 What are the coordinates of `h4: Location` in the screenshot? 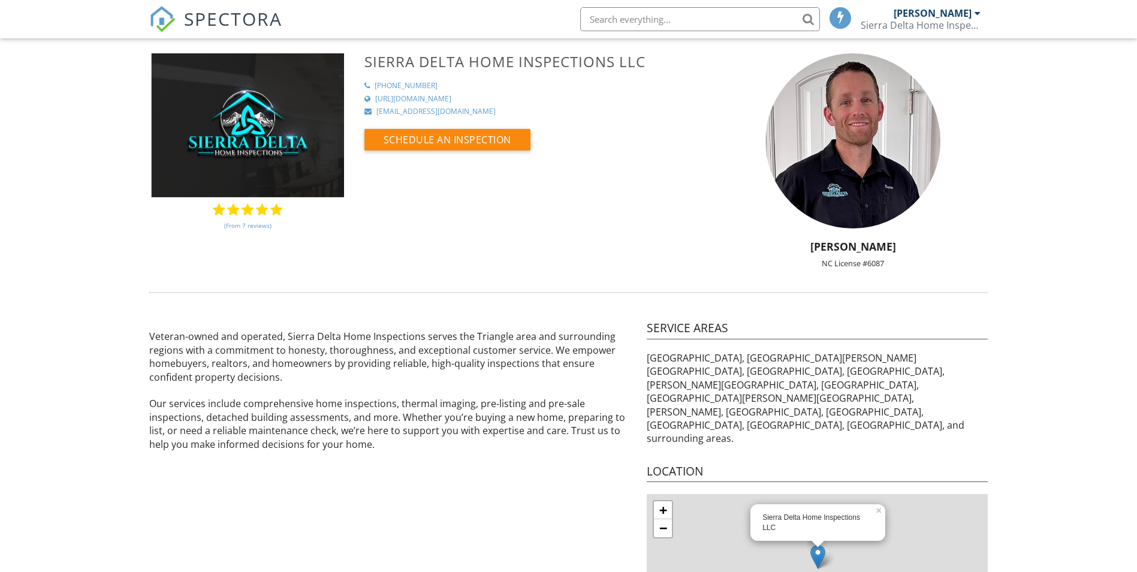 It's located at (817, 473).